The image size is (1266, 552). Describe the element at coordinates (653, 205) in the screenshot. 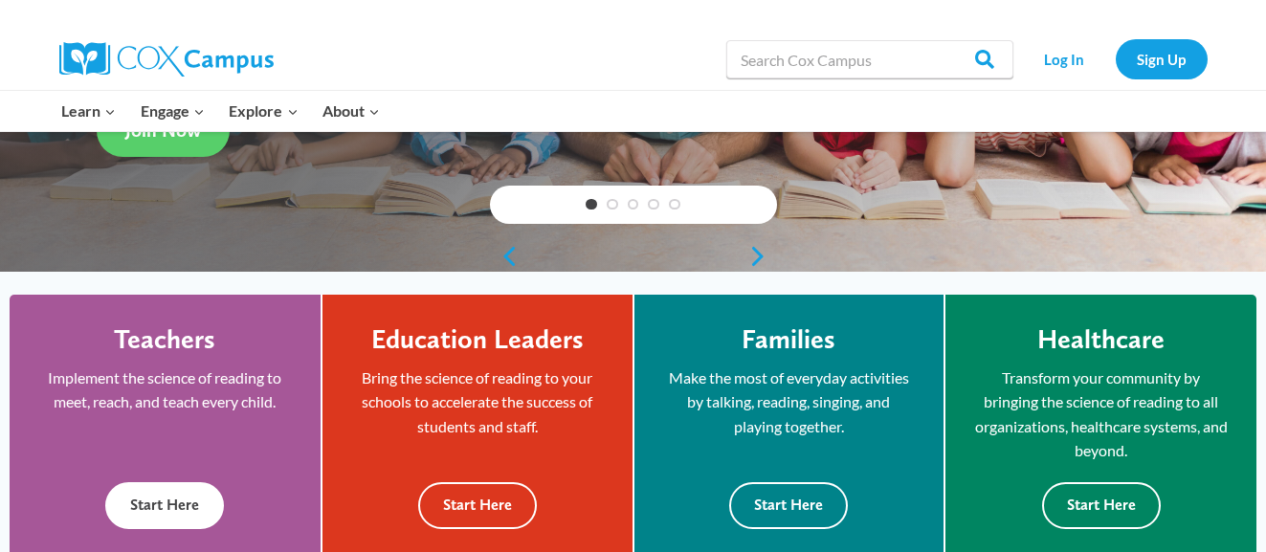

I see `a: 4` at that location.